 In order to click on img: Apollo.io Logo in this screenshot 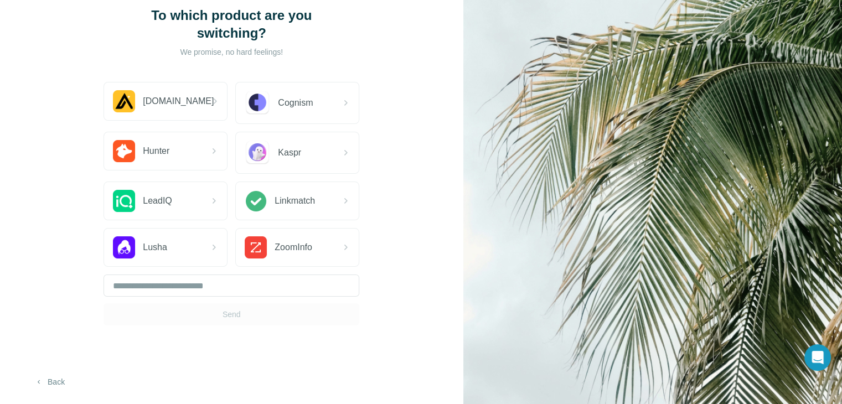, I will do `click(124, 101)`.